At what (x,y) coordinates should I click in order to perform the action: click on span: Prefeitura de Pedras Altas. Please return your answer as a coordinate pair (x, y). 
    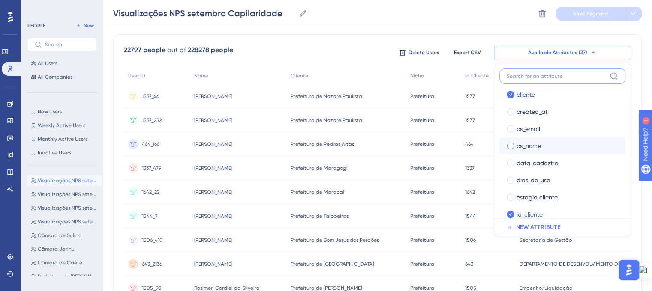
    Looking at the image, I should click on (322, 144).